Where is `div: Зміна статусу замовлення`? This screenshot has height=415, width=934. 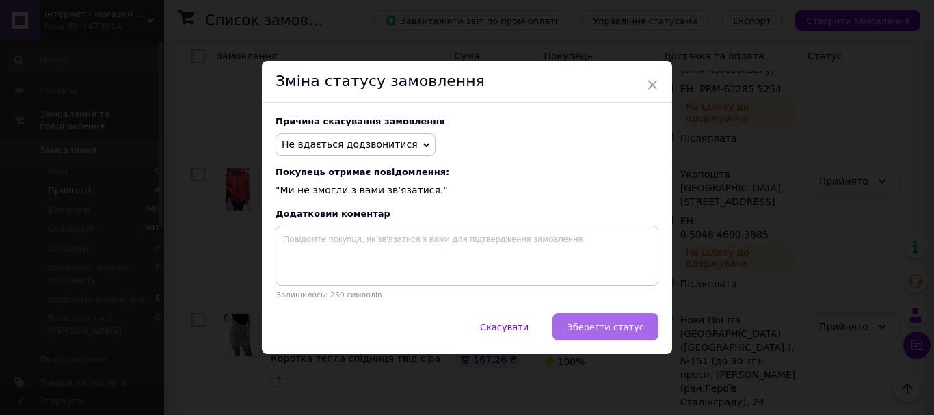 div: Зміна статусу замовлення is located at coordinates (467, 81).